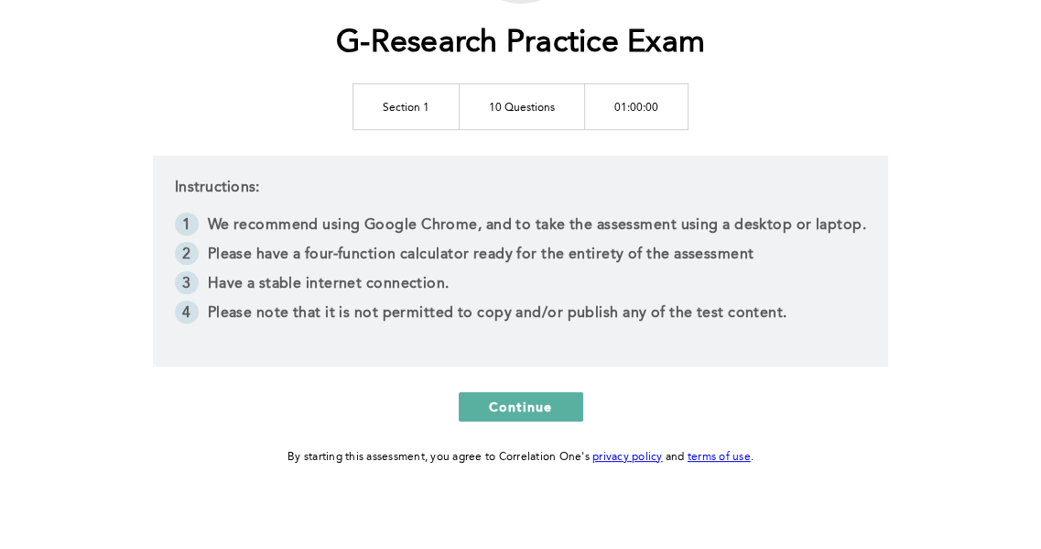 This screenshot has height=549, width=1041. What do you see at coordinates (719, 457) in the screenshot?
I see `a: terms of use` at bounding box center [719, 457].